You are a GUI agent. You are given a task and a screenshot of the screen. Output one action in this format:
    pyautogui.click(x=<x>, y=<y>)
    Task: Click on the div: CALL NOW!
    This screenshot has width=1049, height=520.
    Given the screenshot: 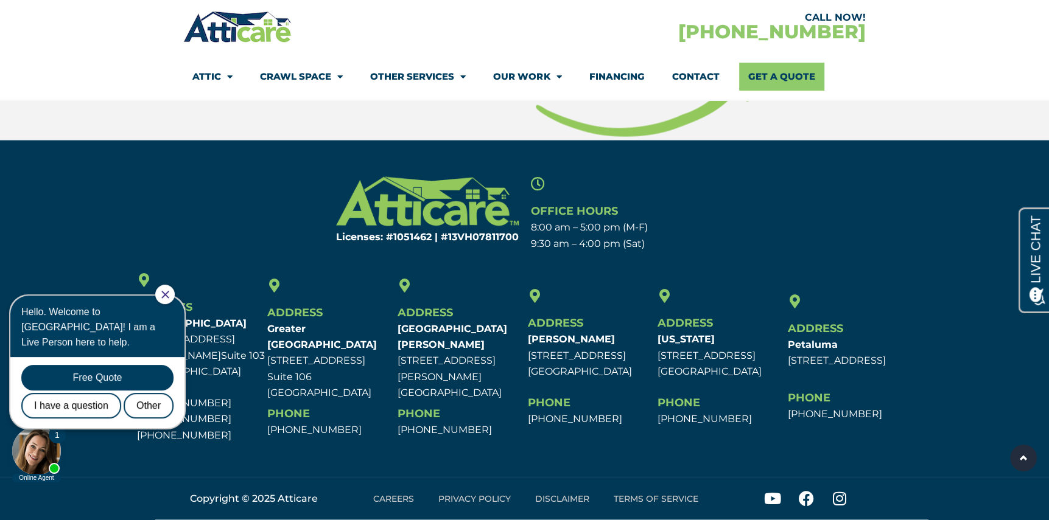 What is the action you would take?
    pyautogui.click(x=695, y=18)
    